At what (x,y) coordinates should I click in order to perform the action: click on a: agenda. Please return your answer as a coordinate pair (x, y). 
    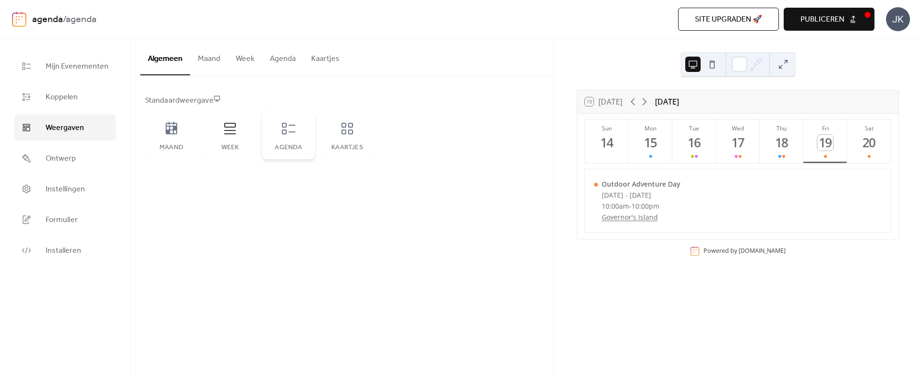
    Looking at the image, I should click on (48, 20).